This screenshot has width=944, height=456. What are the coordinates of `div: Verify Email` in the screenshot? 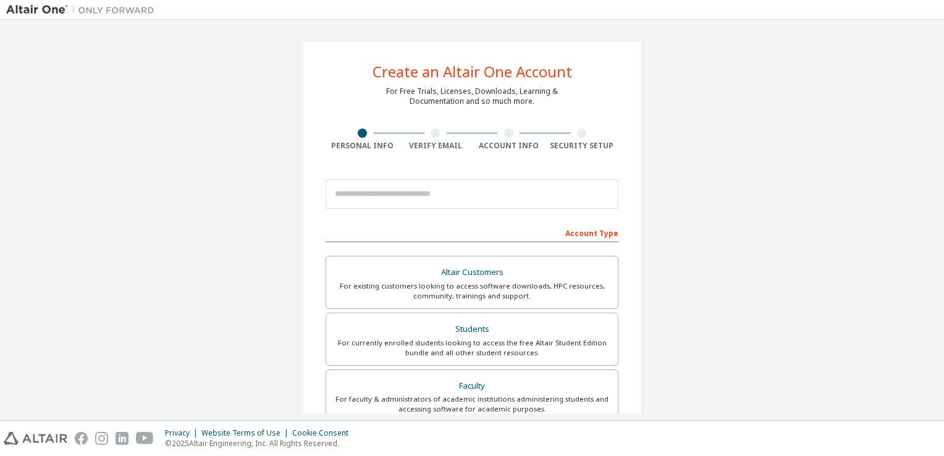 It's located at (436, 146).